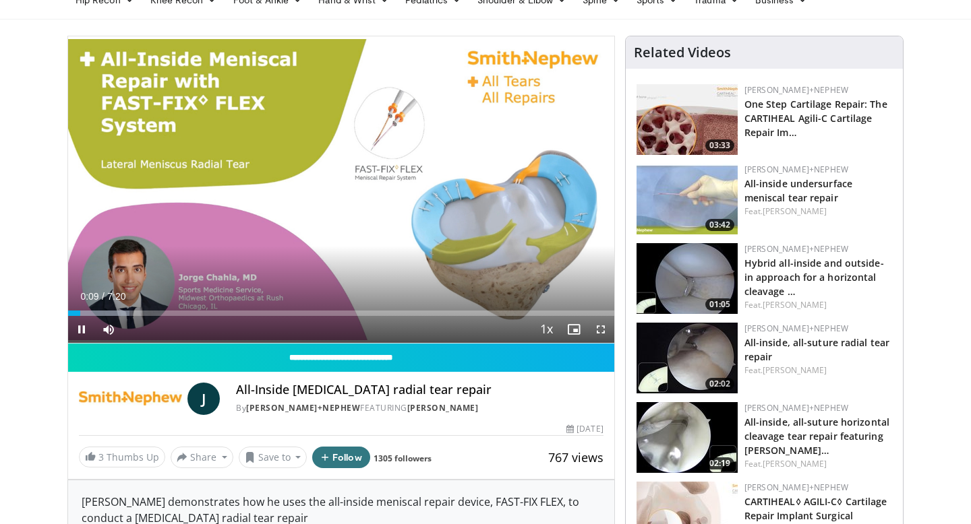 The height and width of the screenshot is (524, 971). Describe the element at coordinates (687, 119) in the screenshot. I see `img: 781f413f-8da4-4df1-9ef9-bed9c2d6503b.150x105_q85_crop-smart_upscale.jpg` at that location.